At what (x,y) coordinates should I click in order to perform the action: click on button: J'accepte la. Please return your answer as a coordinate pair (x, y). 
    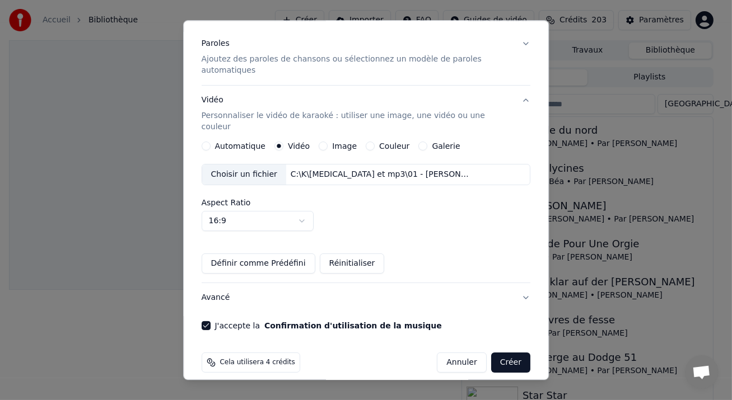
    Looking at the image, I should click on (353, 326).